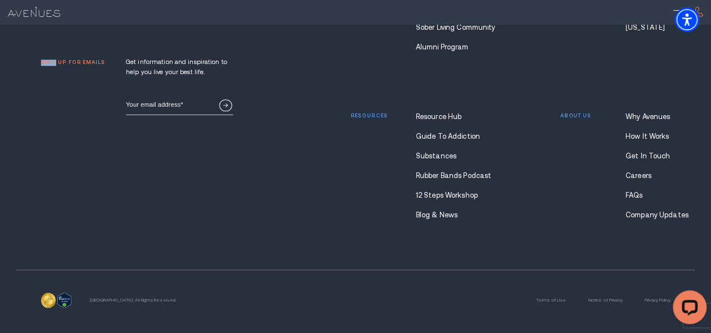  Describe the element at coordinates (648, 117) in the screenshot. I see `a: Why Avenues` at that location.